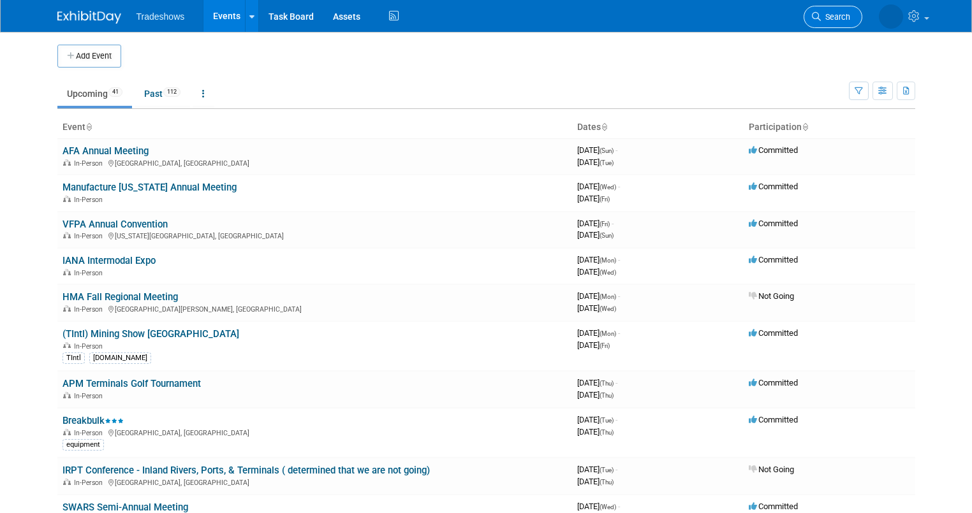  Describe the element at coordinates (115, 224) in the screenshot. I see `a: VFPA Annual Convention` at that location.